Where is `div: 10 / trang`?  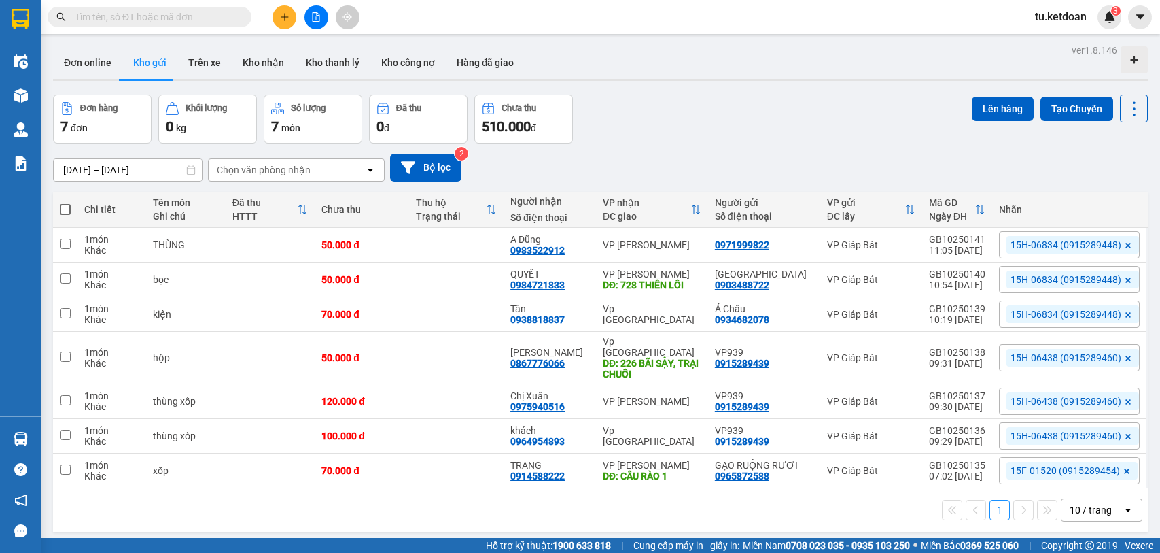
div: 10 / trang is located at coordinates (1091, 510).